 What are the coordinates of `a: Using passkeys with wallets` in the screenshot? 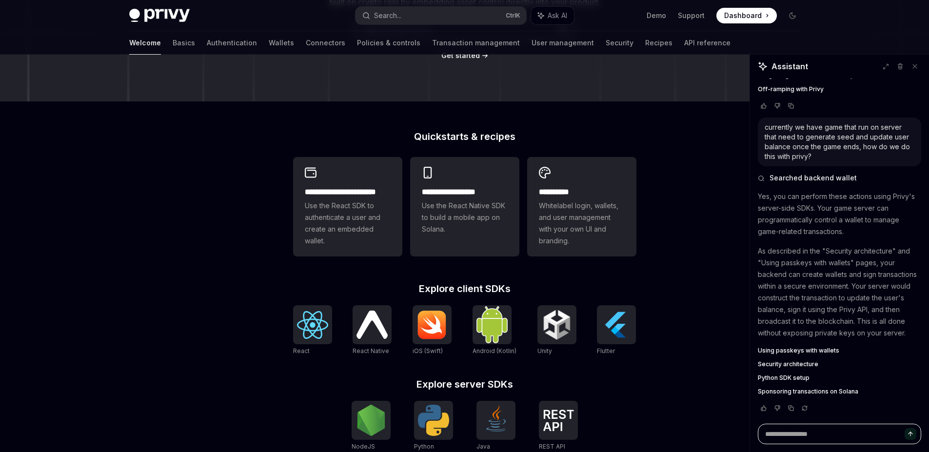 It's located at (839, 351).